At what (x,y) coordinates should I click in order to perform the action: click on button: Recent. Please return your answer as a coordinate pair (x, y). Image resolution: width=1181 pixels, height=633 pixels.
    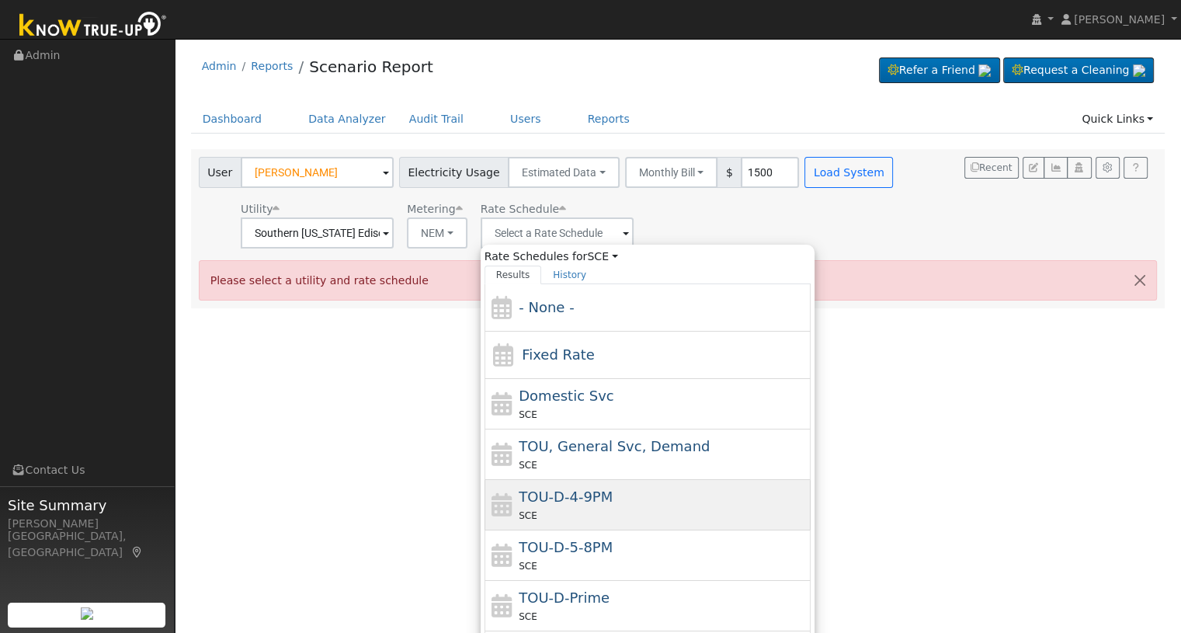
    Looking at the image, I should click on (991, 168).